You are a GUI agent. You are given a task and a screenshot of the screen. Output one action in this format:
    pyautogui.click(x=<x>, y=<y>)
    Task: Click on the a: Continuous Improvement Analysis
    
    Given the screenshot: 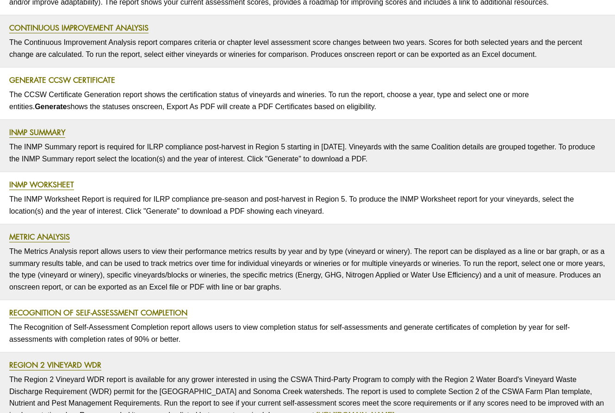 What is the action you would take?
    pyautogui.click(x=79, y=28)
    